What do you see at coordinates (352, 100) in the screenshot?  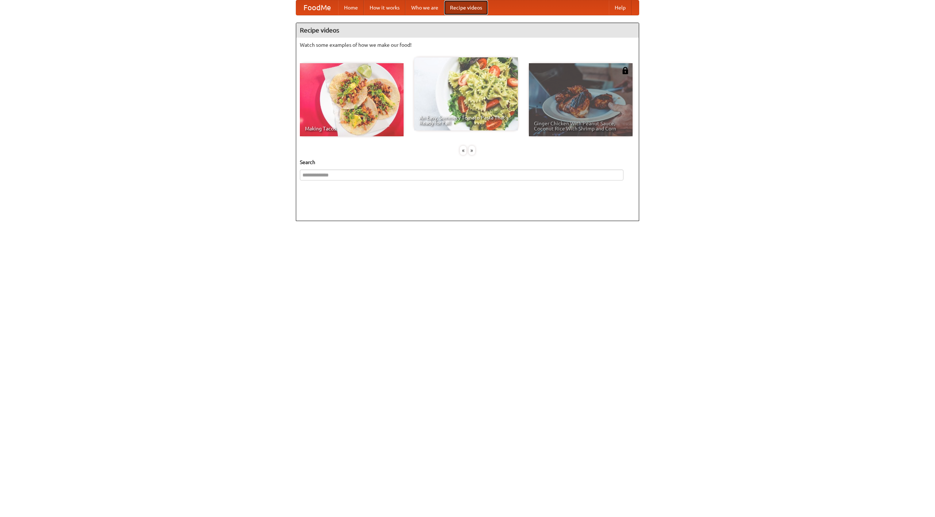 I see `a: Making Tacos` at bounding box center [352, 100].